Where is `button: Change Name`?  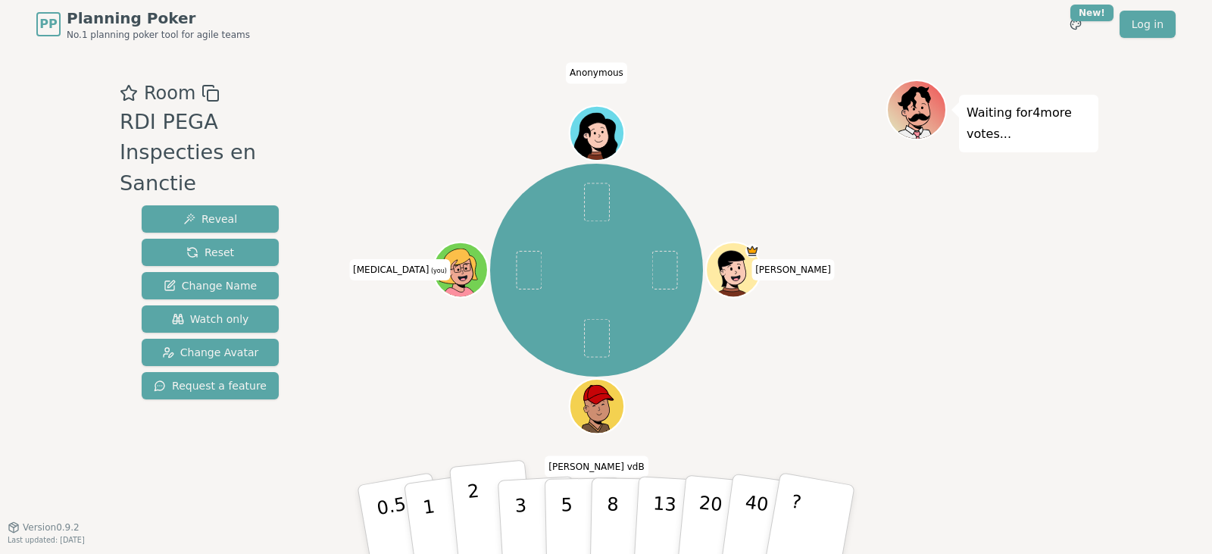
button: Change Name is located at coordinates (210, 286).